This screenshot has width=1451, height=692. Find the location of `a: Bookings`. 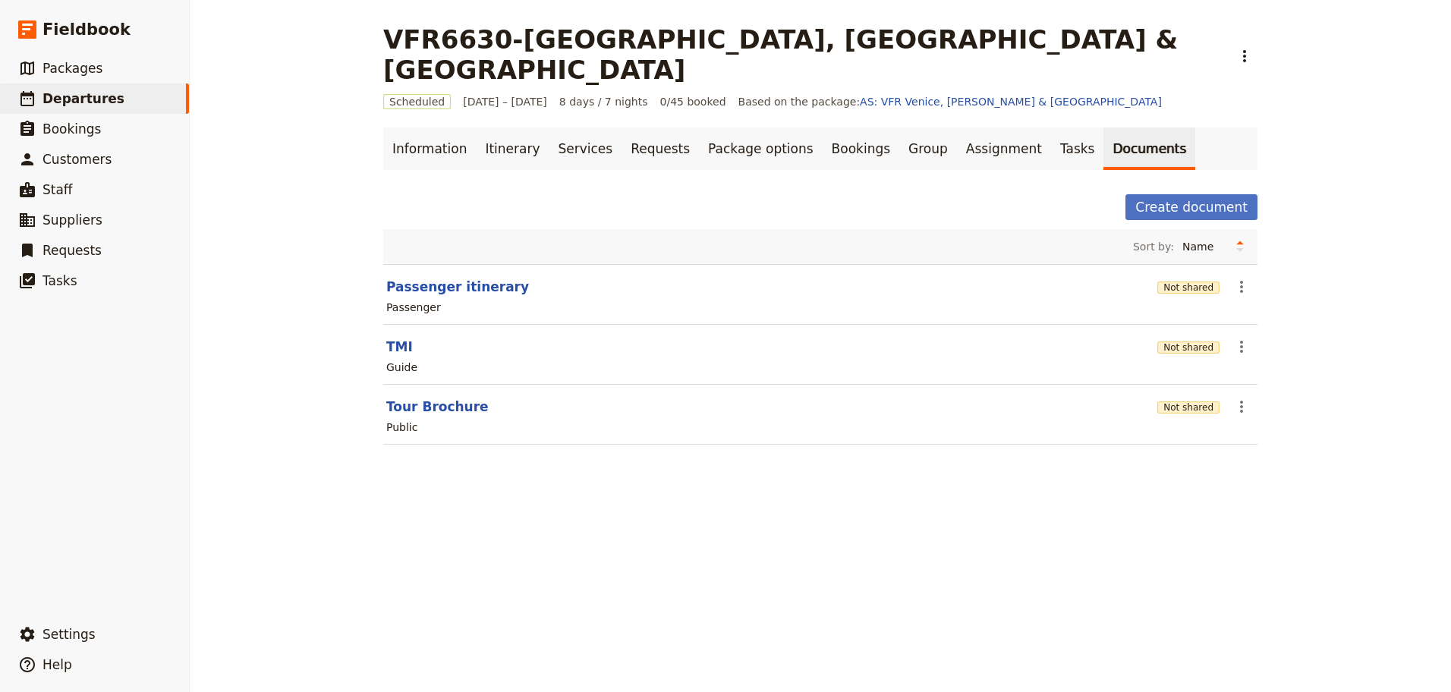

a: Bookings is located at coordinates (861, 149).